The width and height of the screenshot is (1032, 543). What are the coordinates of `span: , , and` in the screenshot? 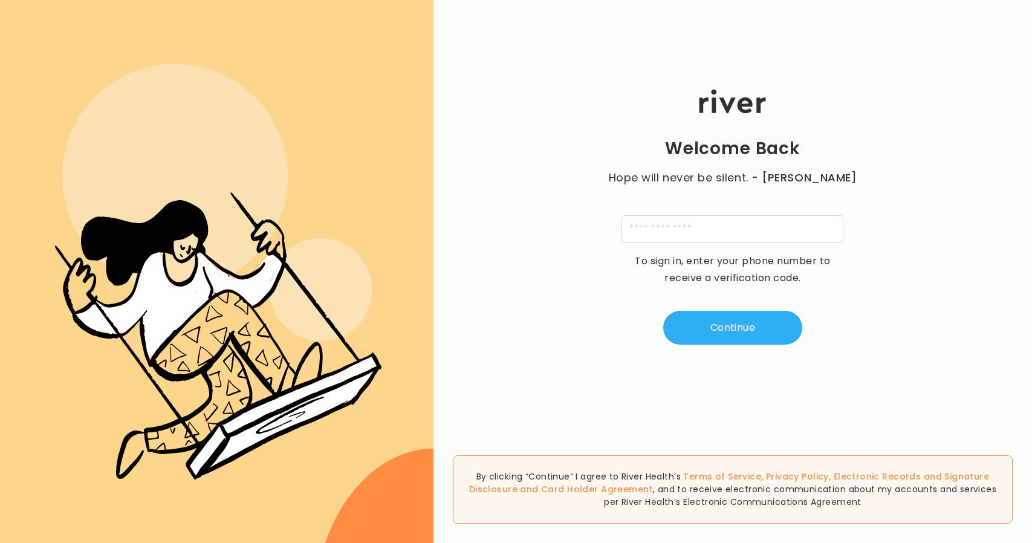 It's located at (729, 482).